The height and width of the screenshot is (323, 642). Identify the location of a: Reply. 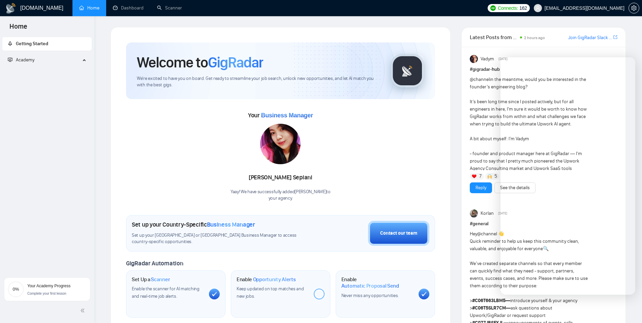
(481, 188).